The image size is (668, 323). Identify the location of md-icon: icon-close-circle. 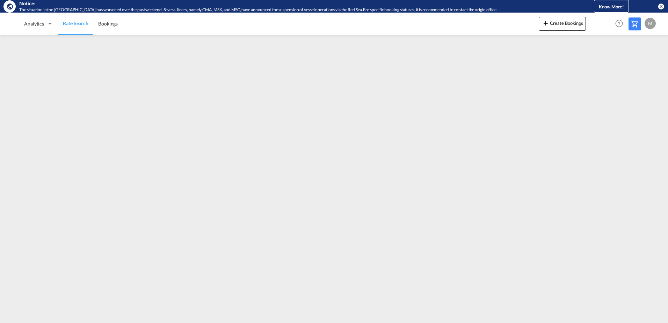
(661, 6).